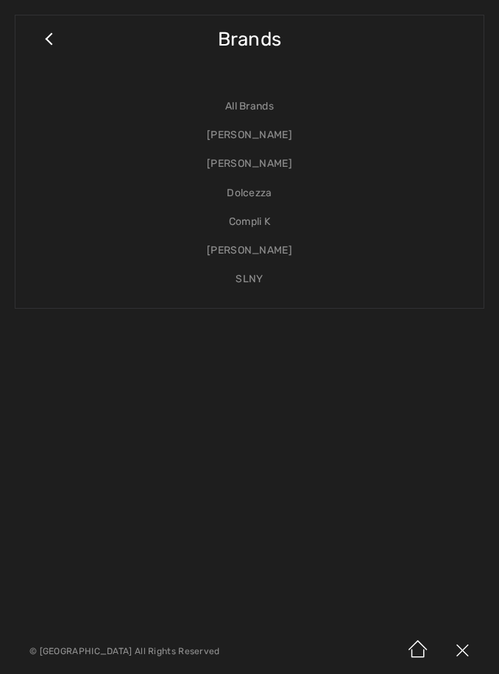 This screenshot has width=499, height=674. Describe the element at coordinates (249, 106) in the screenshot. I see `a: All Brands` at that location.